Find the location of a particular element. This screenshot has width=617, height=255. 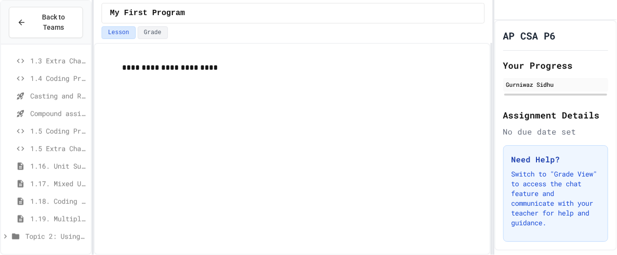

button: Lesson is located at coordinates (118, 33).